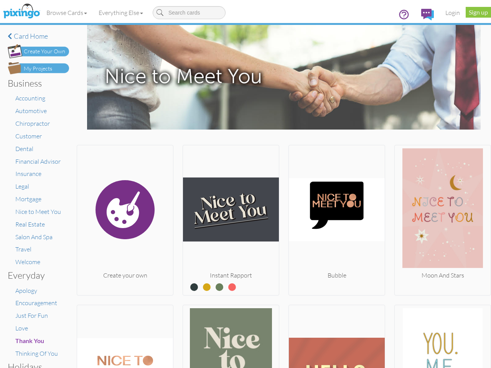  I want to click on img: my-projects-button.png, so click(38, 68).